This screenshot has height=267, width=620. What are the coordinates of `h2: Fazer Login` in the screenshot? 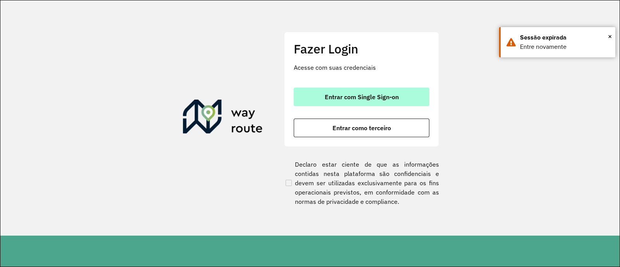 It's located at (362, 49).